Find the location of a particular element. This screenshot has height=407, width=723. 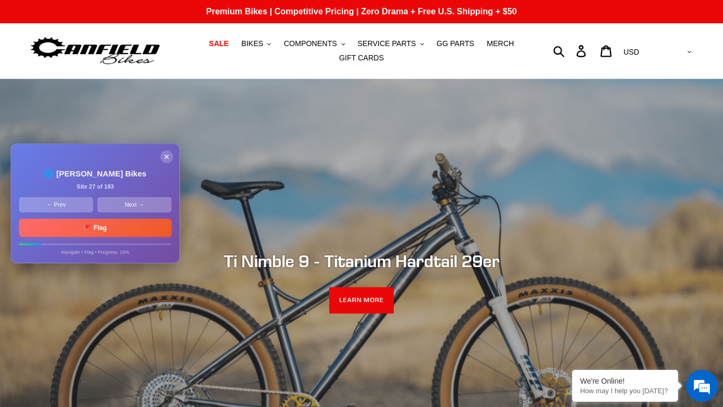

span: COMPONENTS is located at coordinates (310, 43).